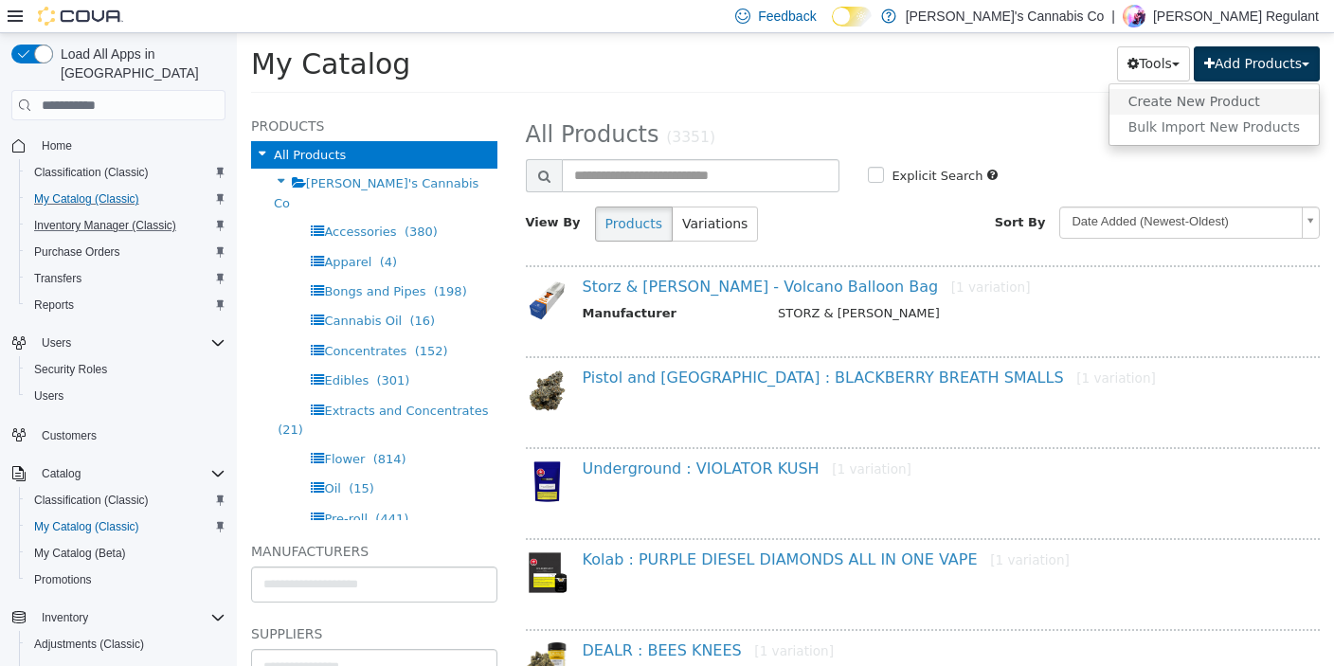 The width and height of the screenshot is (1334, 666). Describe the element at coordinates (137, 258) in the screenshot. I see `span: Bongs and Pipes` at that location.